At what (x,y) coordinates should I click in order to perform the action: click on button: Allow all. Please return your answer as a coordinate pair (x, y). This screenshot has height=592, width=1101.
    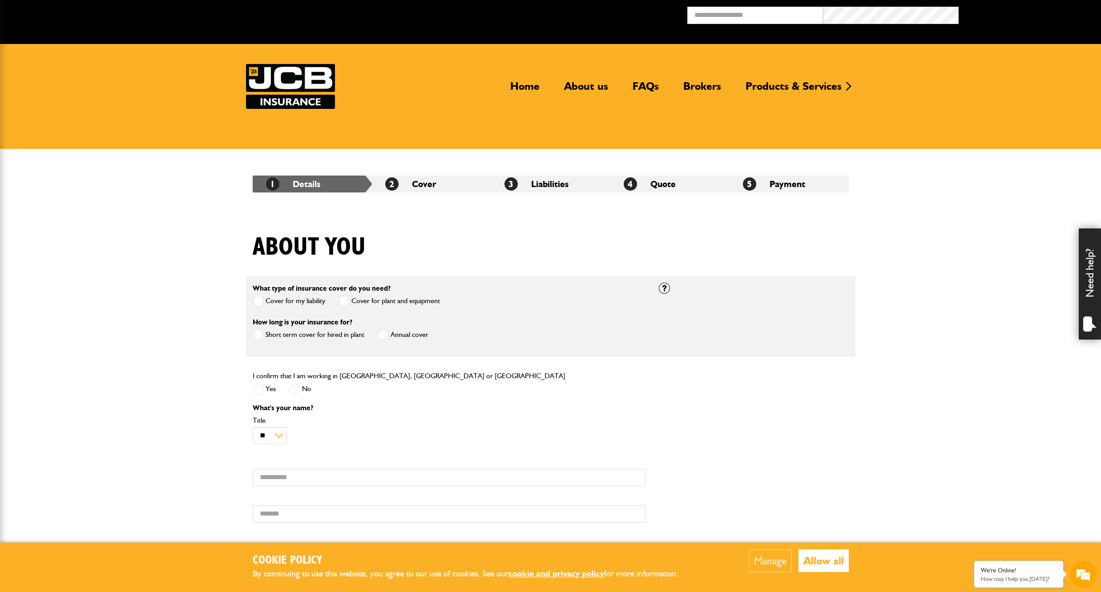
    Looking at the image, I should click on (823, 561).